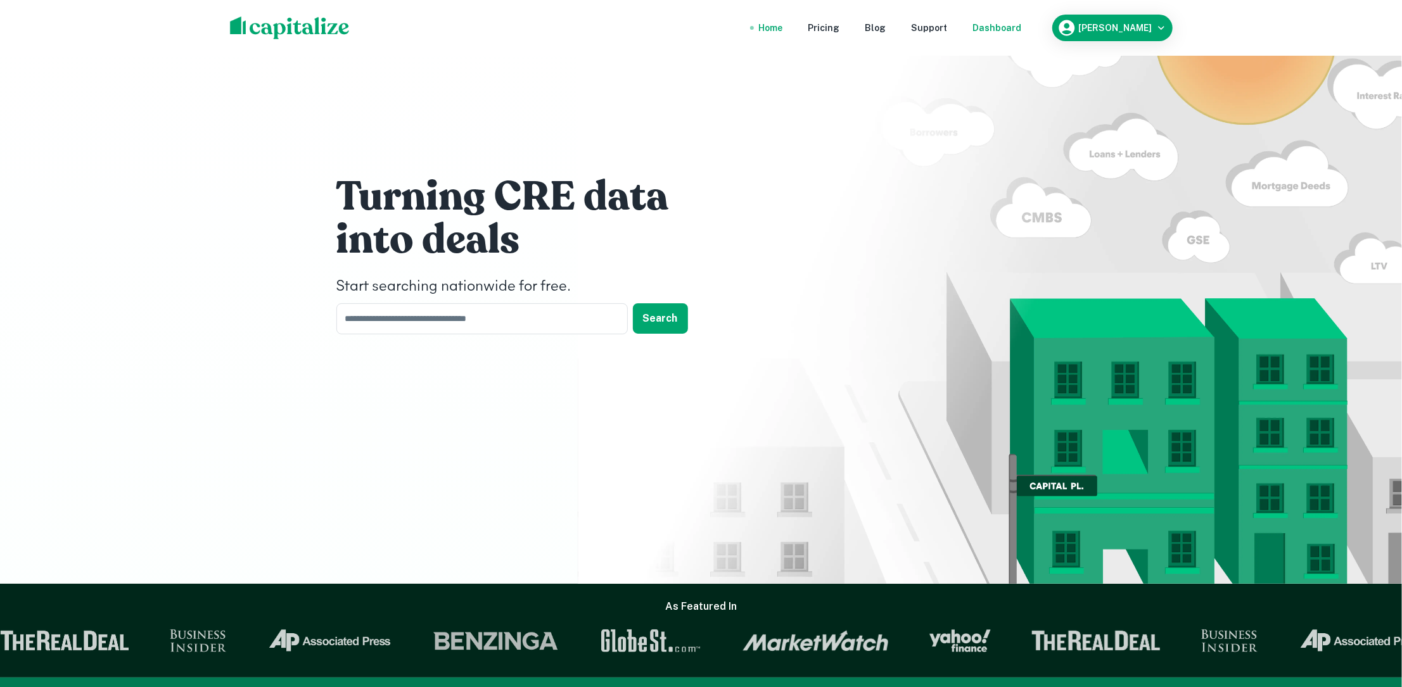  Describe the element at coordinates (526, 197) in the screenshot. I see `h1: Turning CRE data` at that location.